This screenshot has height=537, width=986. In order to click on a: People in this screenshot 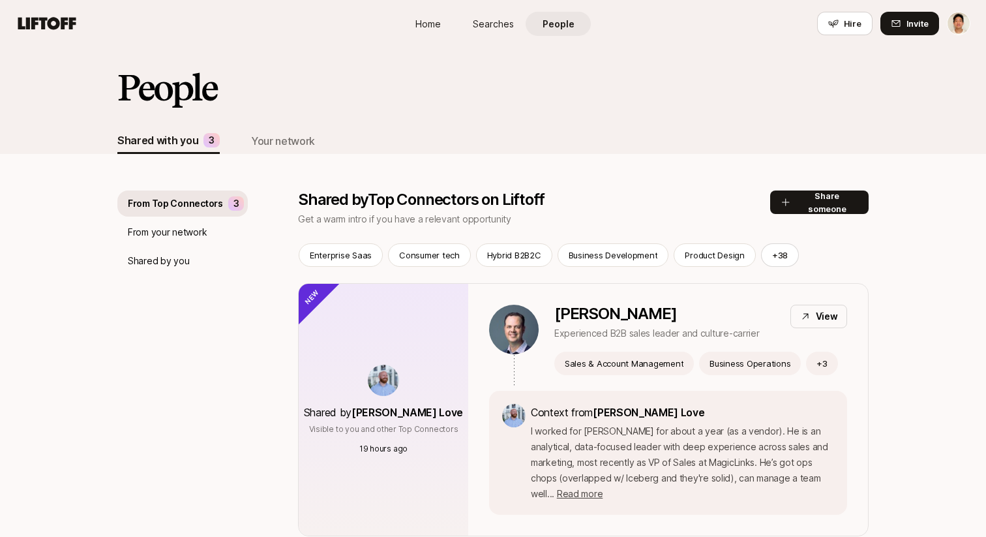, I will do `click(558, 23)`.